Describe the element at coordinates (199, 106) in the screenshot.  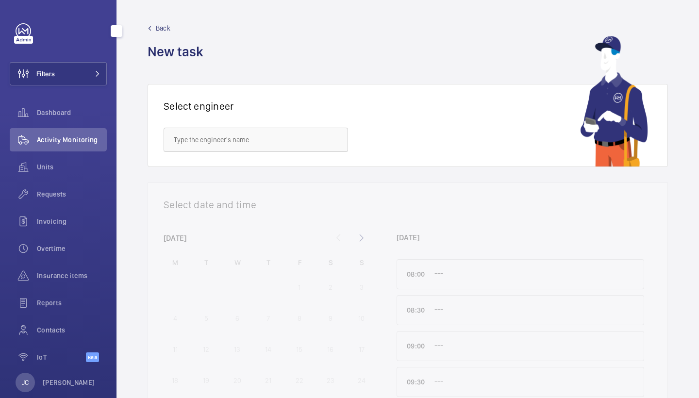
I see `h1: Select engineer` at that location.